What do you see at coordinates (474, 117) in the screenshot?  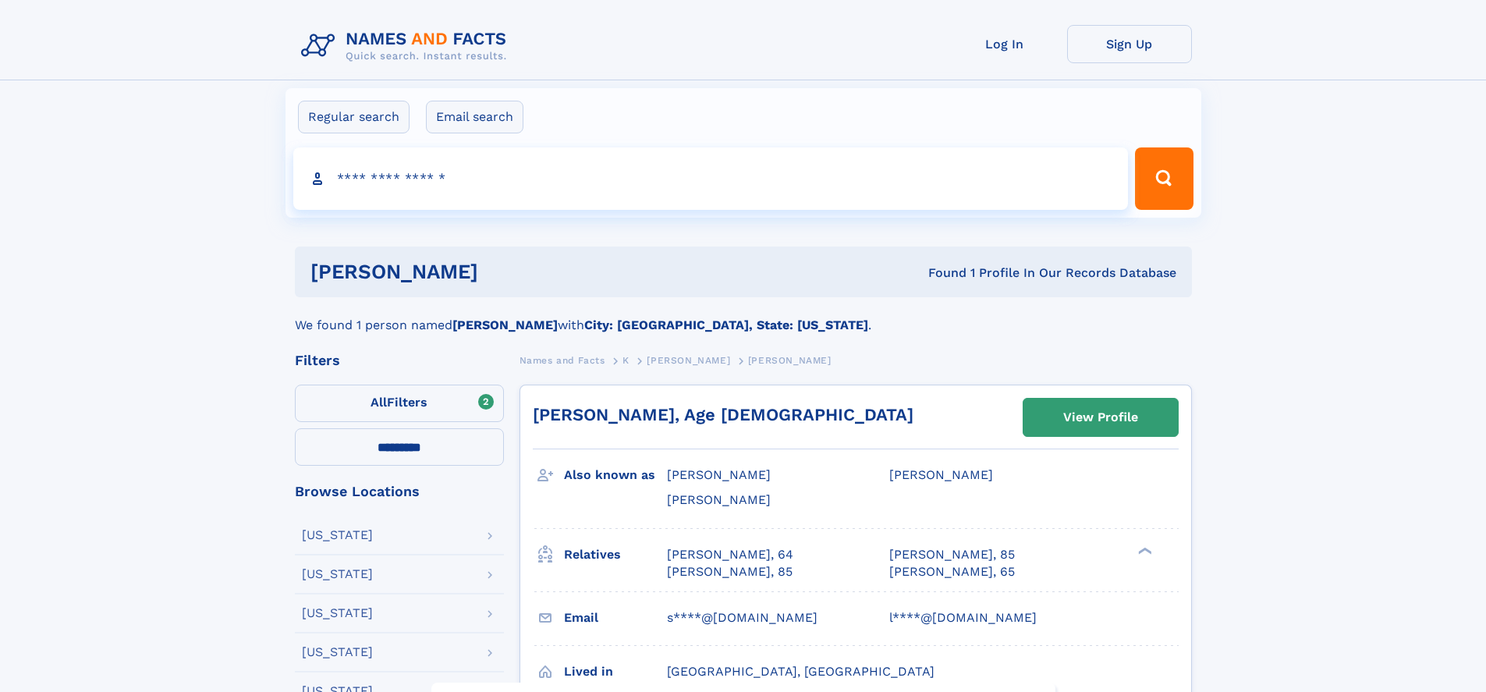 I see `label: Email search` at bounding box center [474, 117].